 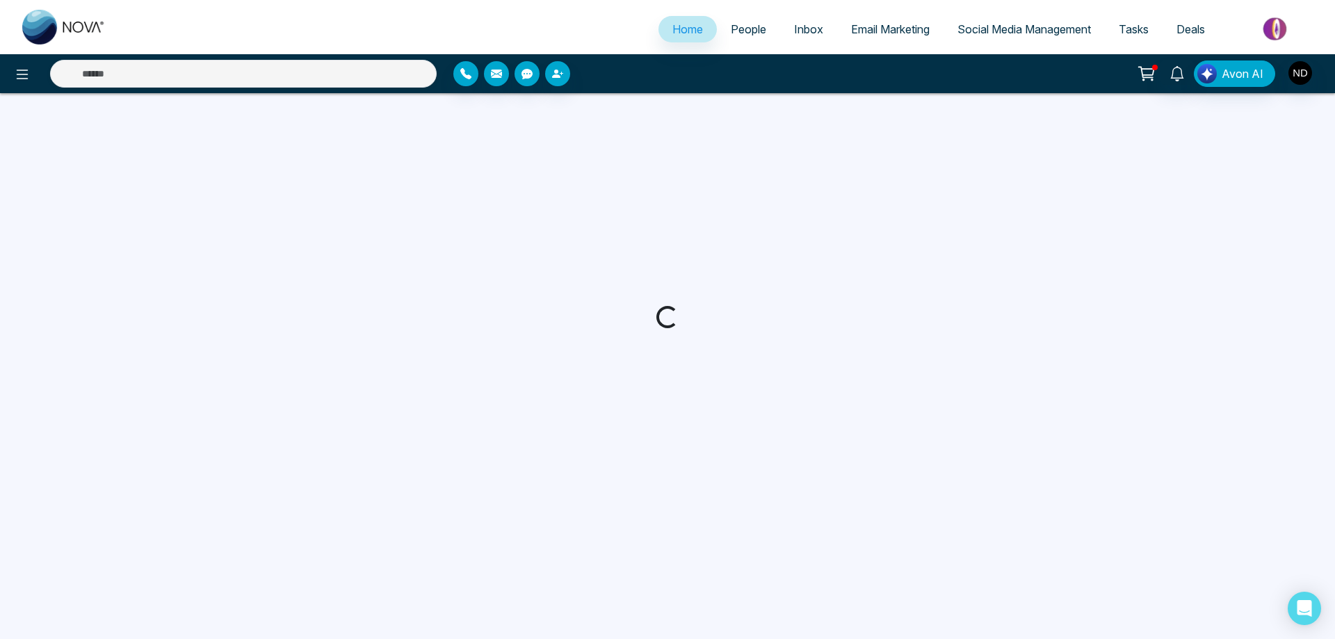 I want to click on a: Inbox, so click(x=808, y=29).